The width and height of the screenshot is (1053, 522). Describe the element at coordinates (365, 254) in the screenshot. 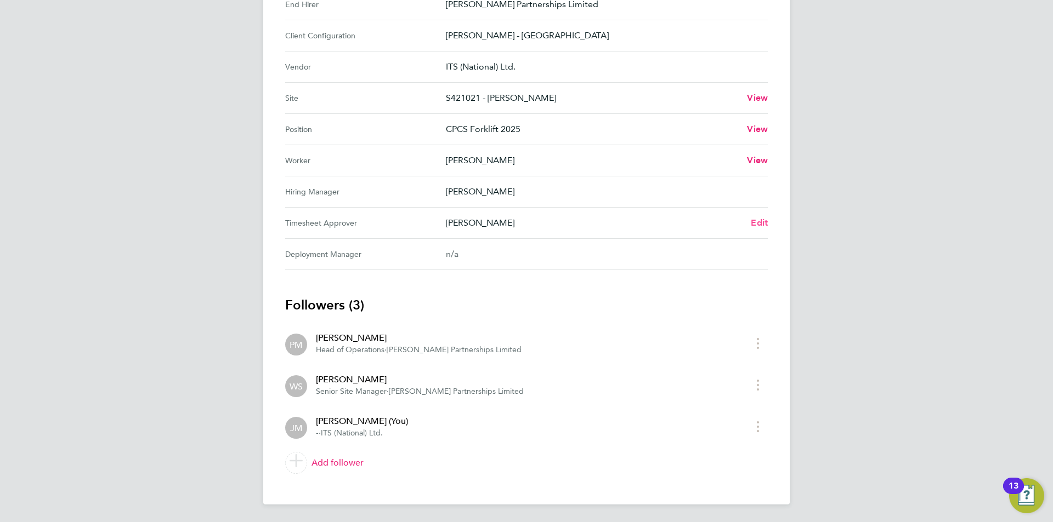

I see `div: Deployment Manager` at that location.